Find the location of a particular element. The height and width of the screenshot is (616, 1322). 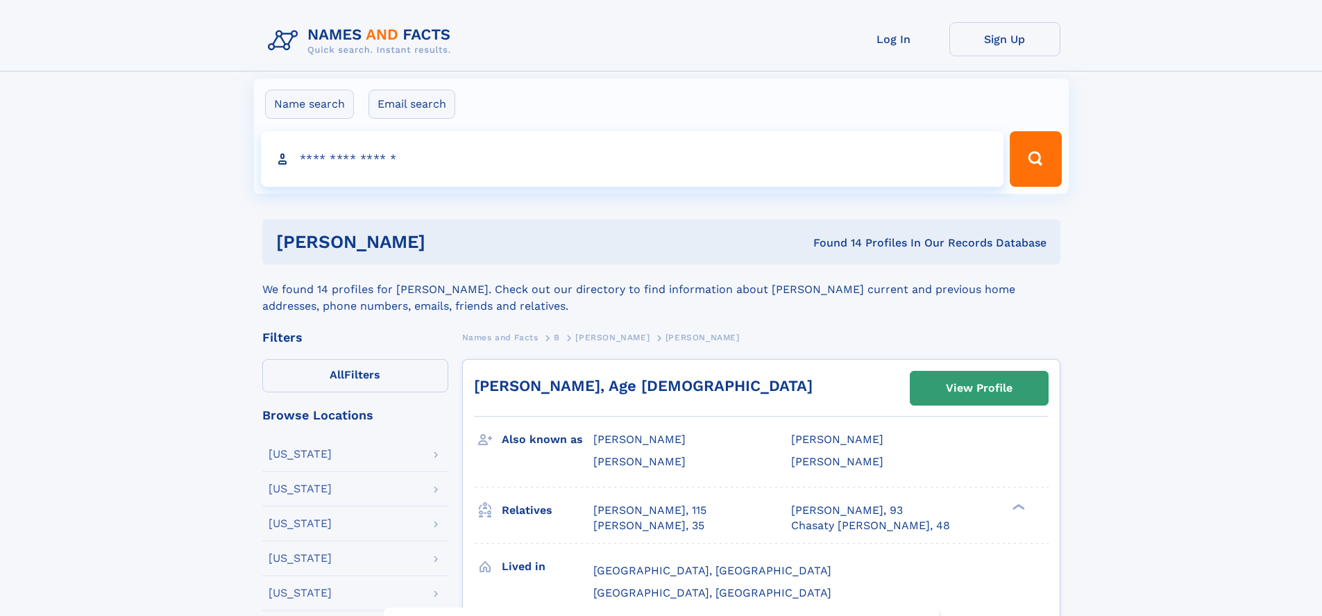

input: search input is located at coordinates (632, 159).